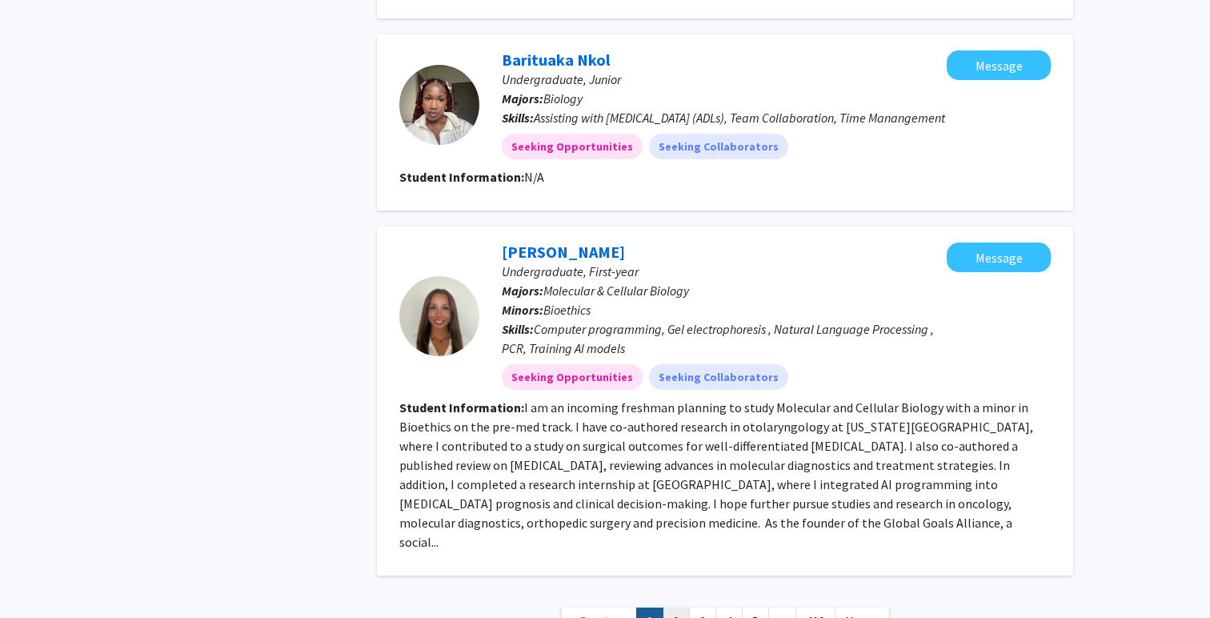 The width and height of the screenshot is (1210, 618). I want to click on span: Computer programming, Gel electrophoresis , Natural Language Processing , PCR, Training AI models, so click(718, 339).